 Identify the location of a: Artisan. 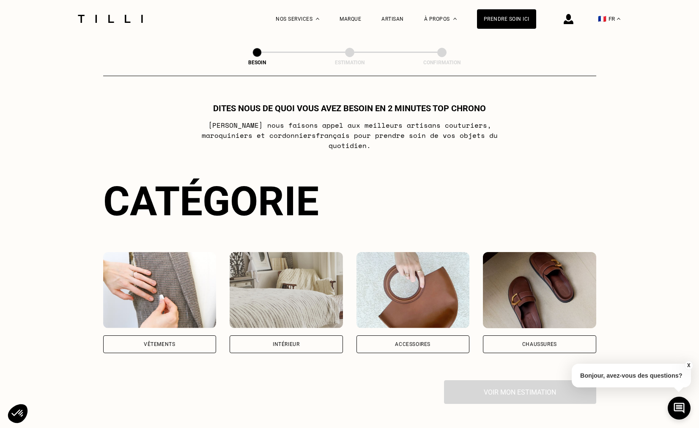
(392, 19).